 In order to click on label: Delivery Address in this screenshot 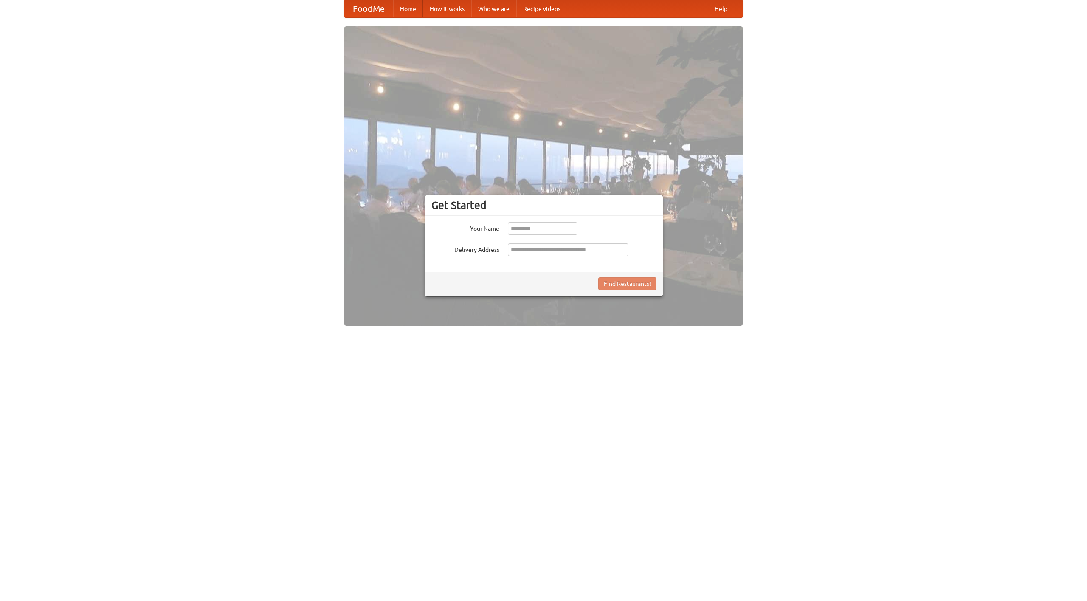, I will do `click(465, 248)`.